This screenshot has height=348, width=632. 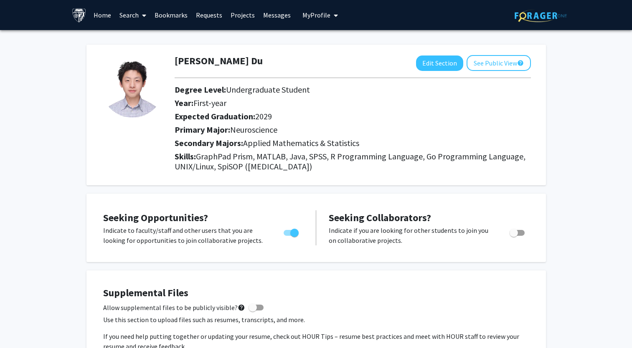 What do you see at coordinates (79, 15) in the screenshot?
I see `img: Johns Hopkins University Logo` at bounding box center [79, 15].